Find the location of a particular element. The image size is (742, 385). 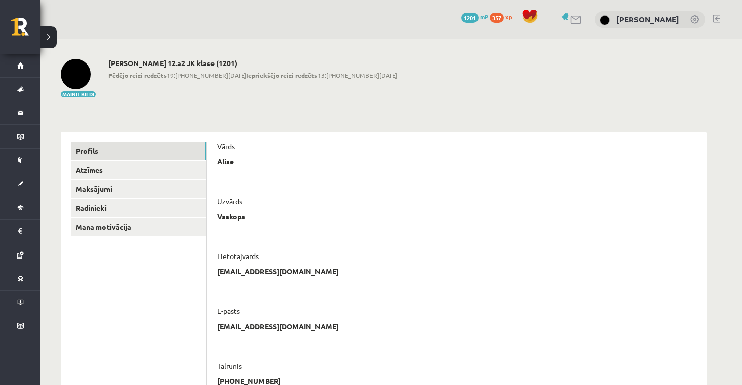

a: Radinieki is located at coordinates (138, 208).